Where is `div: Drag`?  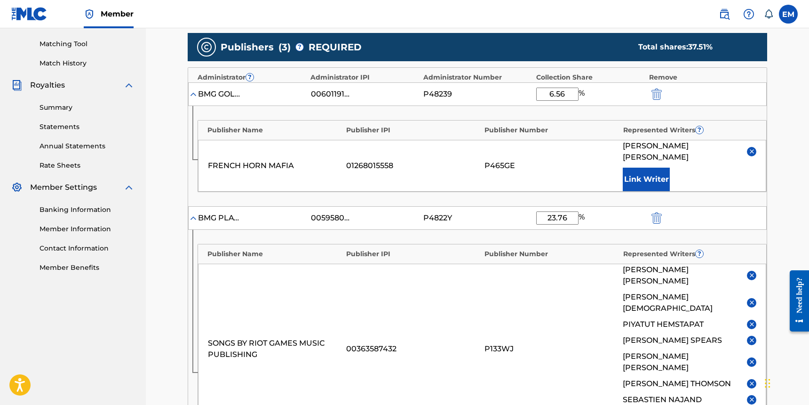 div: Drag is located at coordinates (768, 383).